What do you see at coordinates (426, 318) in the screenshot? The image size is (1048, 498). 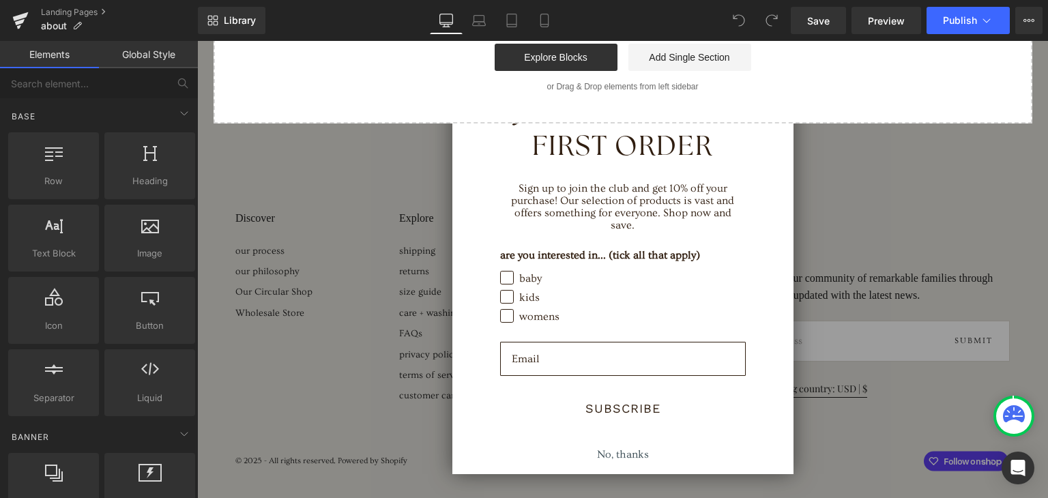 I see `input: Email` at bounding box center [426, 318].